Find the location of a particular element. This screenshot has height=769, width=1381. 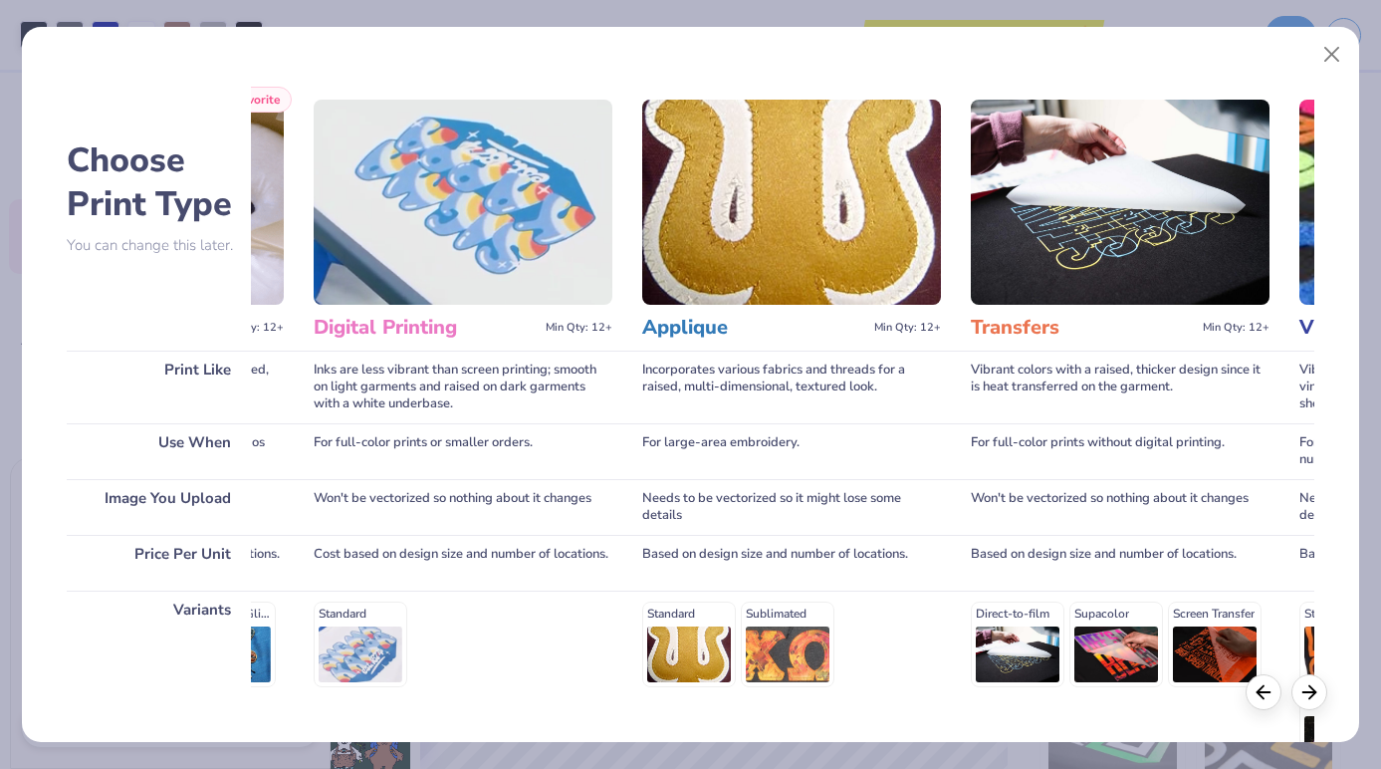

div: Cost based on design size and number of locations. is located at coordinates (463, 563).